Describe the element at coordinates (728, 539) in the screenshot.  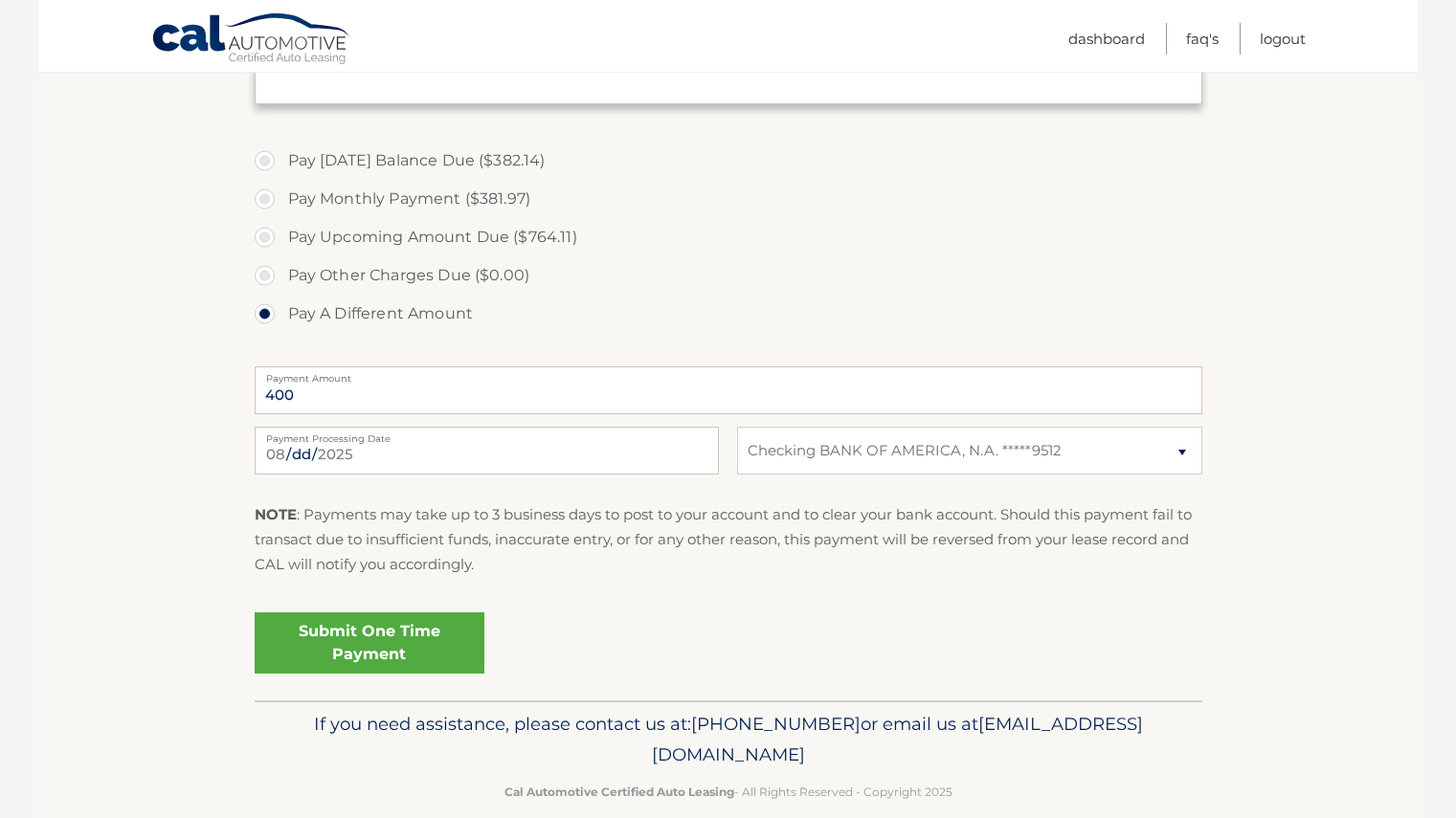
I see `p: : Payments may take up to 3 business days to post to your account and to clear your bank account....` at that location.